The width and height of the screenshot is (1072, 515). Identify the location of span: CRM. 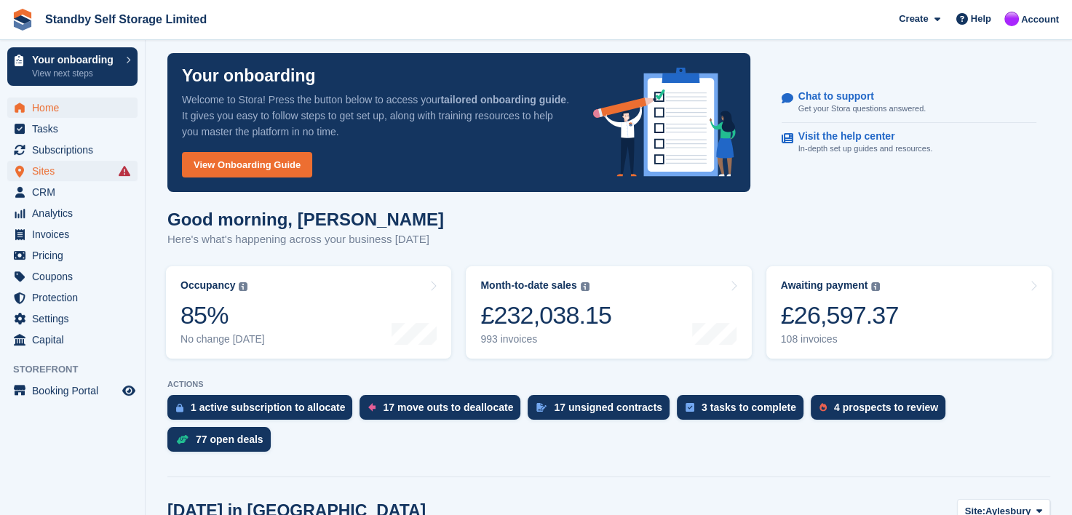
(76, 192).